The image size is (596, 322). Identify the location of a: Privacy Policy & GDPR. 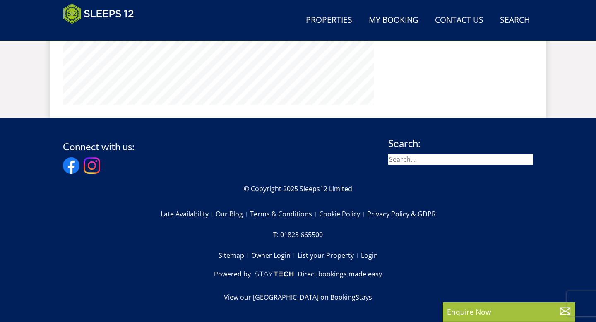
(401, 214).